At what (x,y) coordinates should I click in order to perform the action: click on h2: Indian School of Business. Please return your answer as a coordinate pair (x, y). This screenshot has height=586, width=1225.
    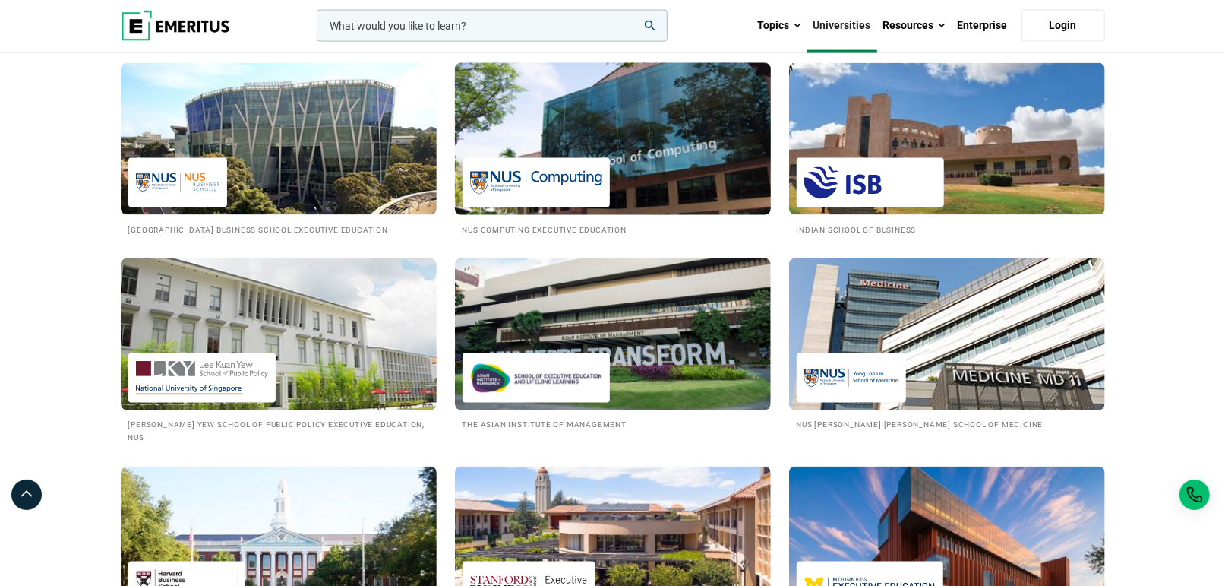
    Looking at the image, I should click on (947, 229).